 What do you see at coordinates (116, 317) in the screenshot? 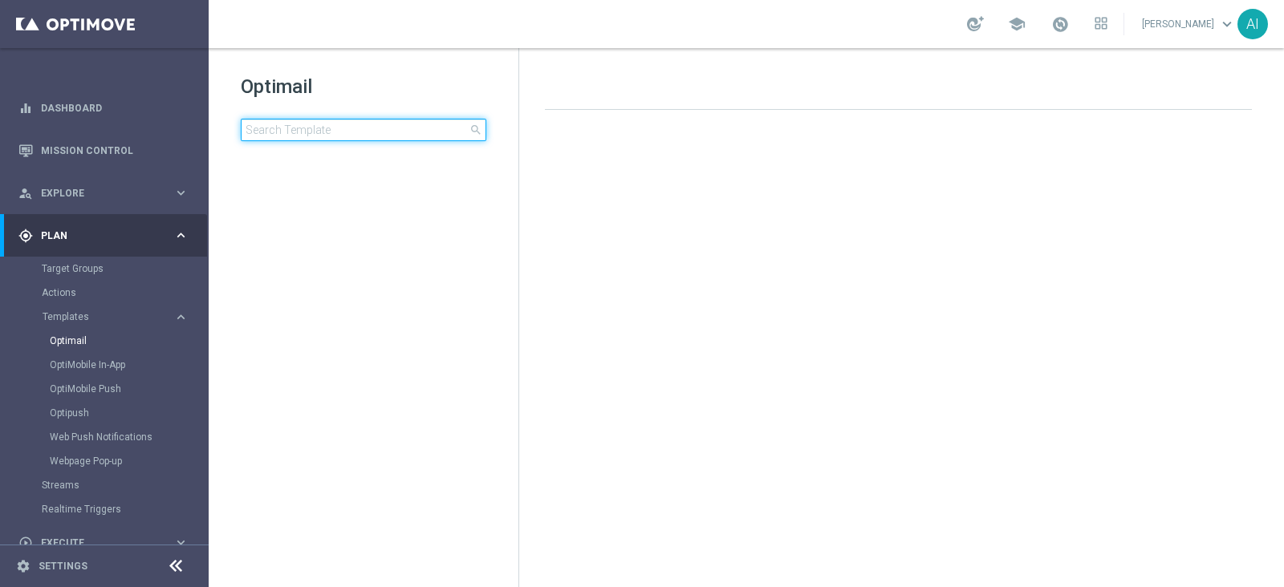
I see `div: Templates keyboard_arrow_right` at bounding box center [116, 317].